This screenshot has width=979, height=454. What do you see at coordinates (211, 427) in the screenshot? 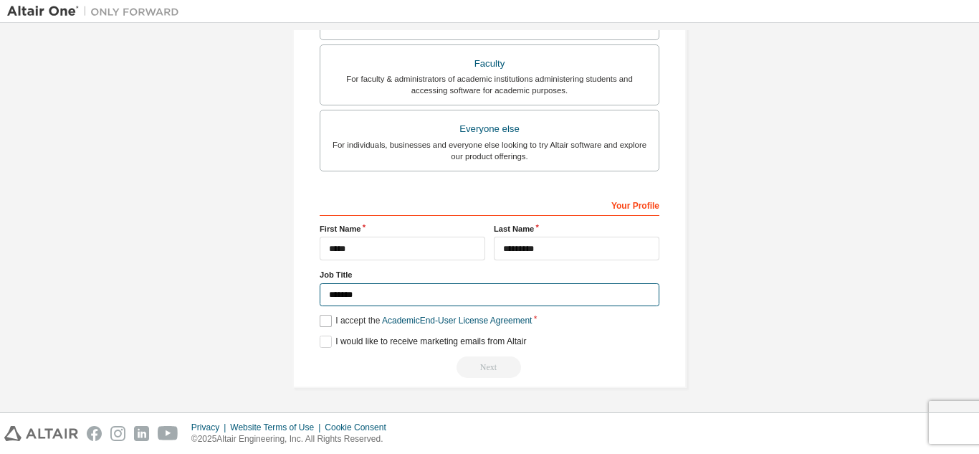
I see `div: Privacy` at bounding box center [211, 427].